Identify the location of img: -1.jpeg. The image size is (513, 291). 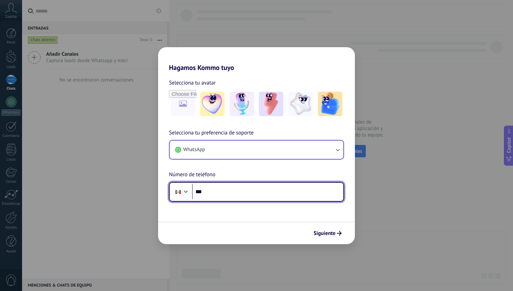
(212, 104).